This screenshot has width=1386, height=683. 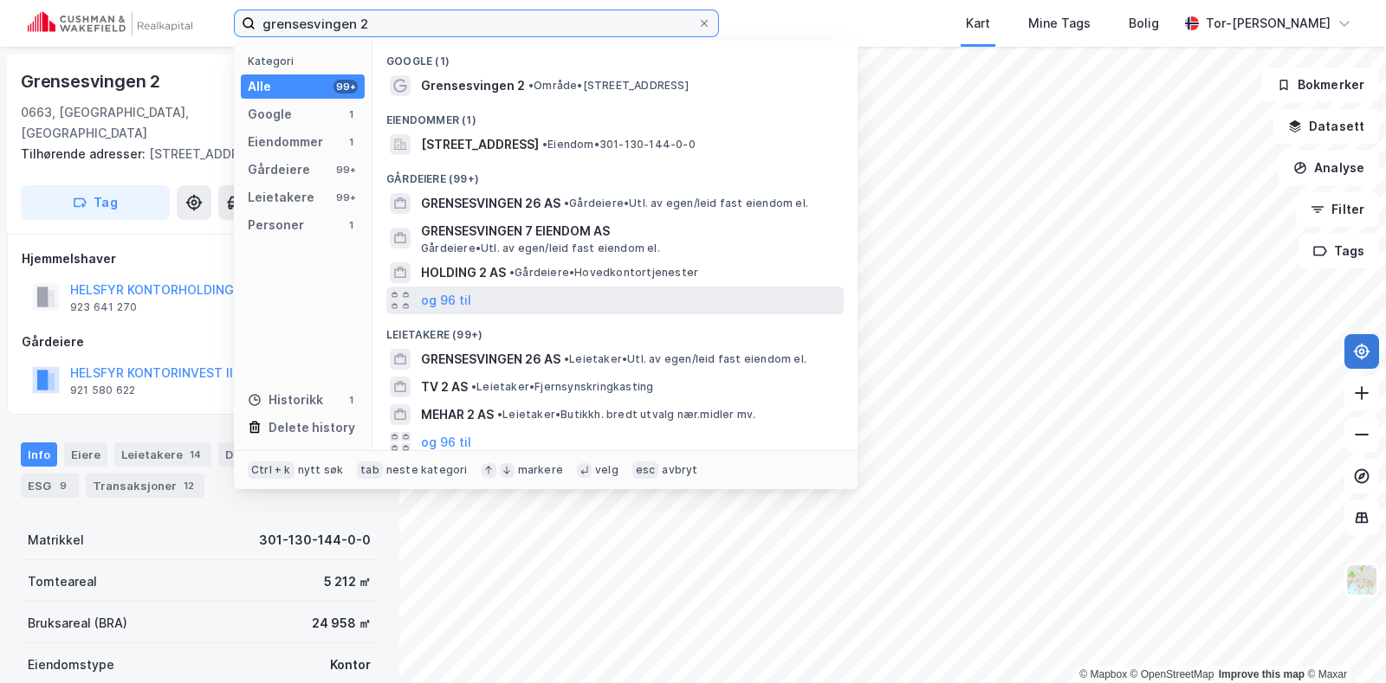 I want to click on input: Søk på adresse, matrikkel, gårdeiere, leietakere eller personer, so click(x=476, y=23).